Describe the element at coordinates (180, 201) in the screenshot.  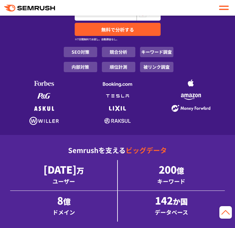
I see `span: か国` at that location.